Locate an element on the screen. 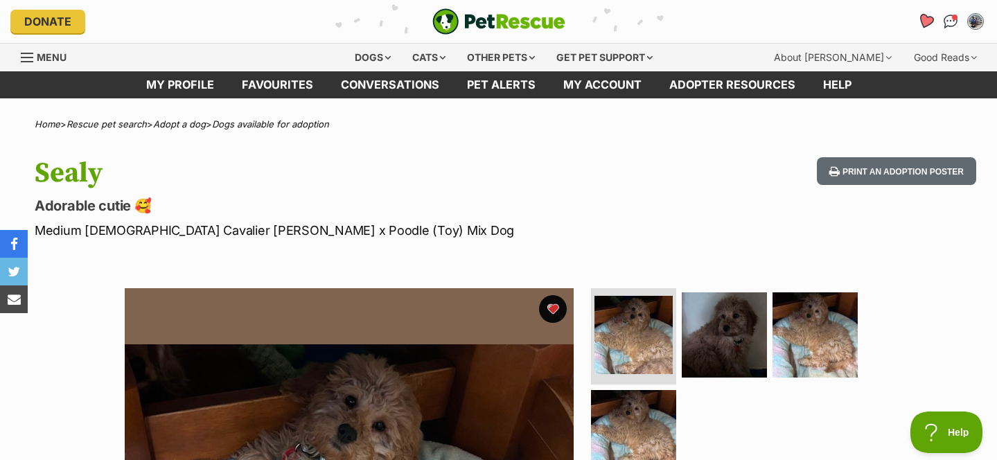 This screenshot has height=460, width=997. a: Conversations is located at coordinates (951, 21).